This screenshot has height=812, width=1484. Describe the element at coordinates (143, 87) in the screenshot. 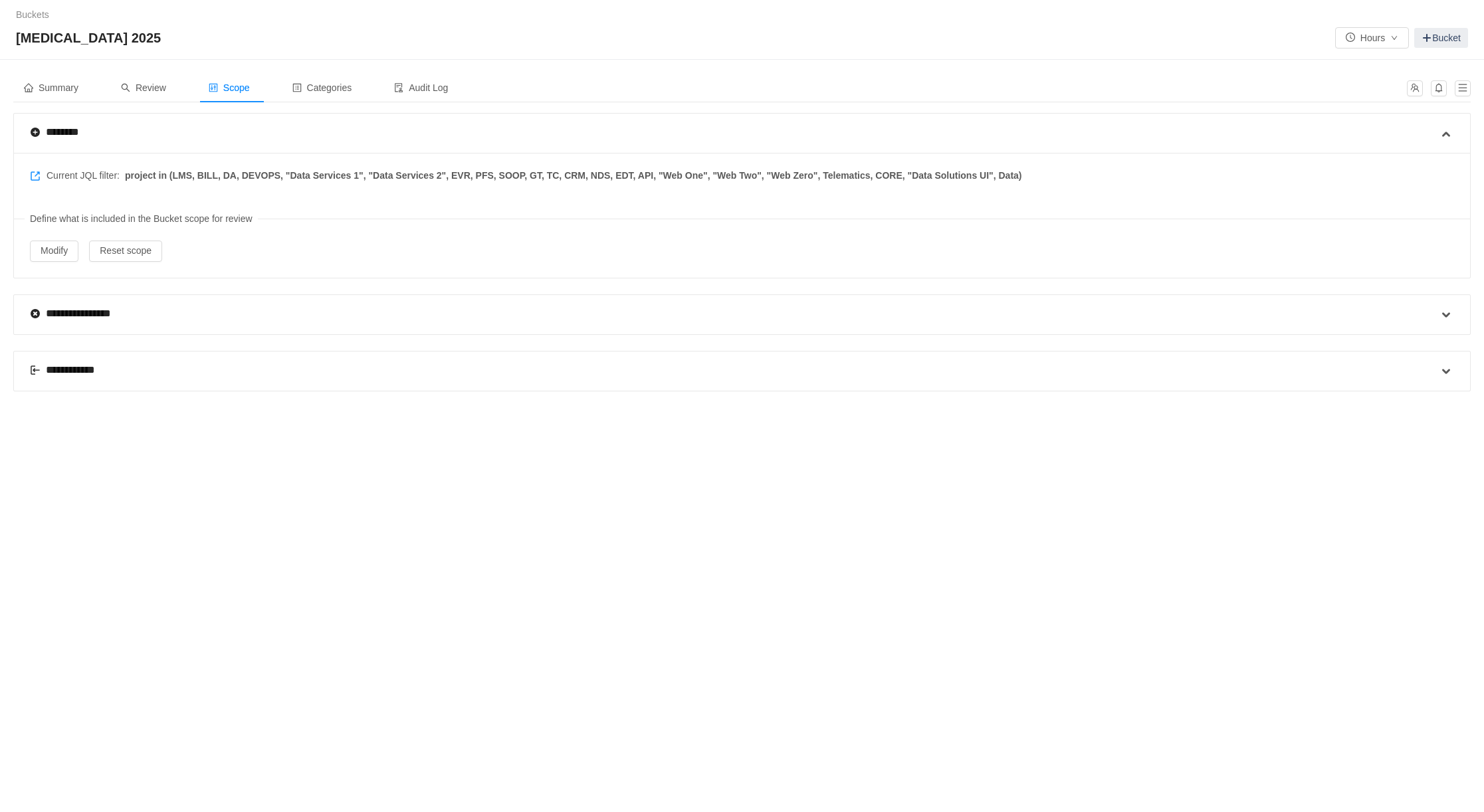

I see `span: Review` at that location.